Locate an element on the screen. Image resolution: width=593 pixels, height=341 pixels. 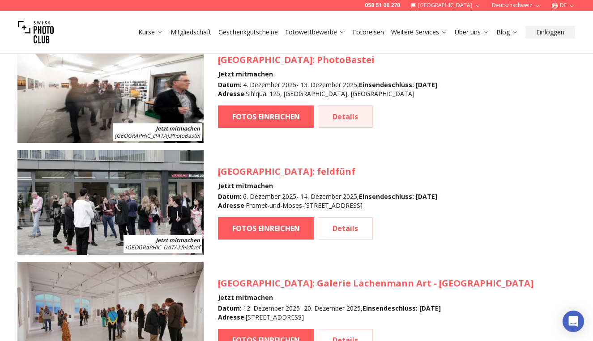
a: Fotoreisen is located at coordinates (368, 32).